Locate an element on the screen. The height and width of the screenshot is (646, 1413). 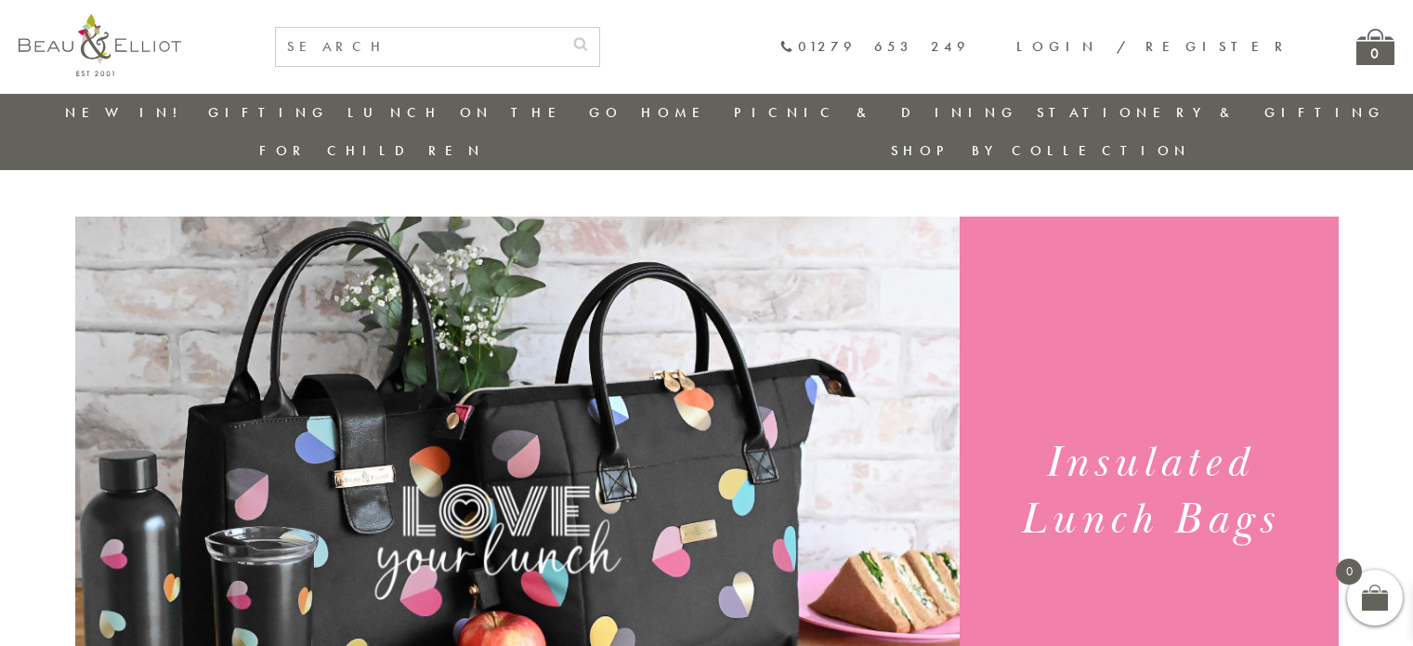
a: Picnic & Dining is located at coordinates (876, 112).